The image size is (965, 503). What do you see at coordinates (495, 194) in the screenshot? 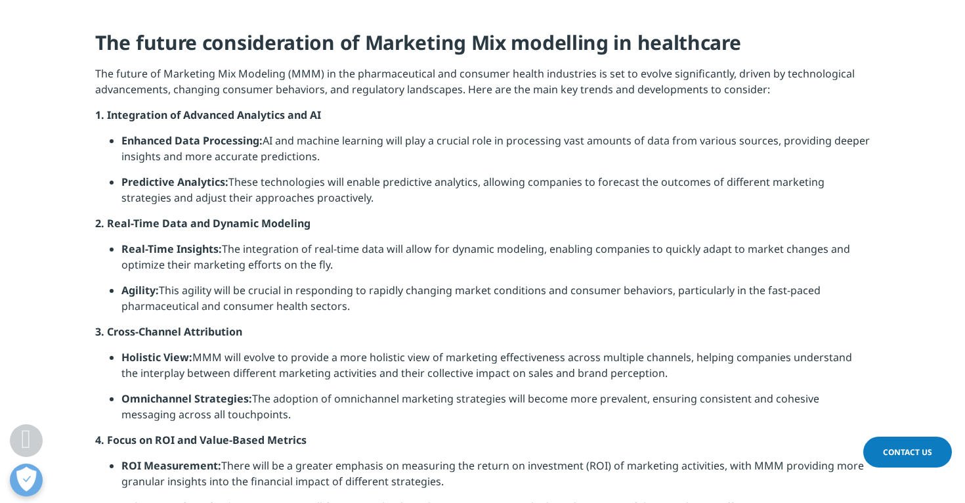
I see `li: These technologies will enable predictive analytics, allowing companies to forecast the outcomes ...` at bounding box center [495, 194].